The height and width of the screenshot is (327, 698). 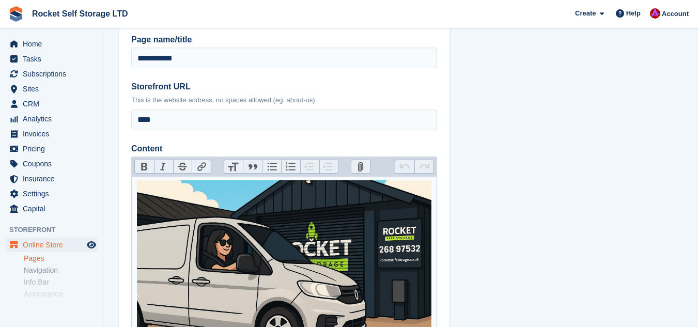 I want to click on a: Preview store, so click(x=91, y=245).